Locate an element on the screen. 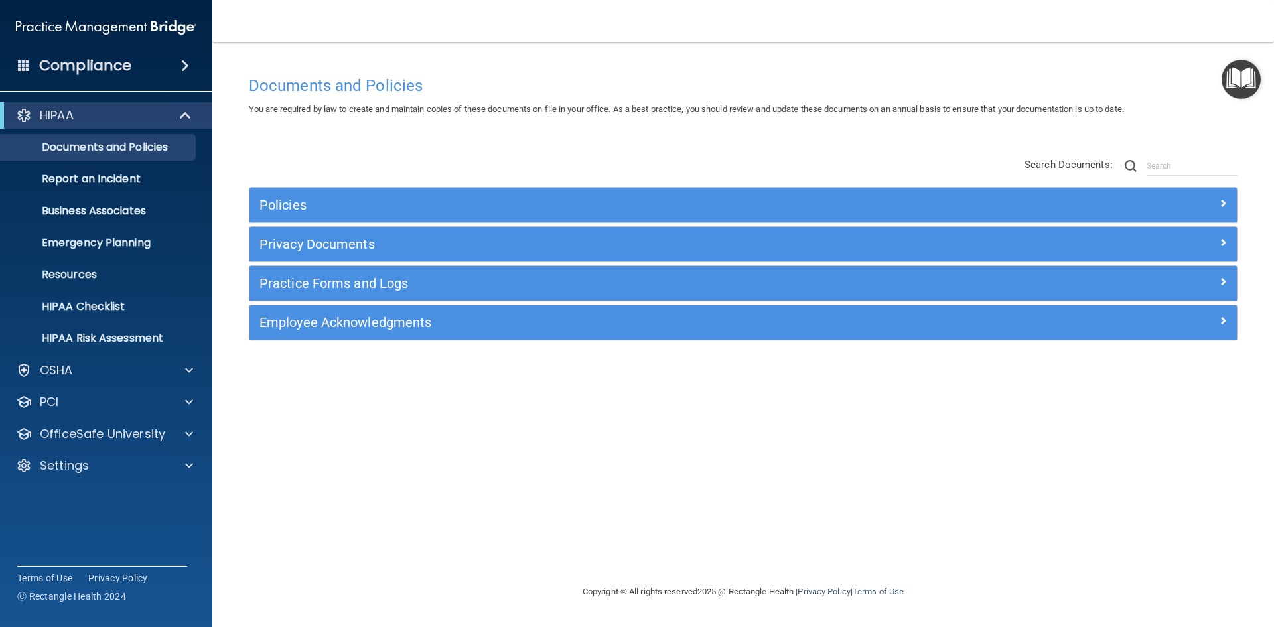  p: Emergency Planning is located at coordinates (99, 243).